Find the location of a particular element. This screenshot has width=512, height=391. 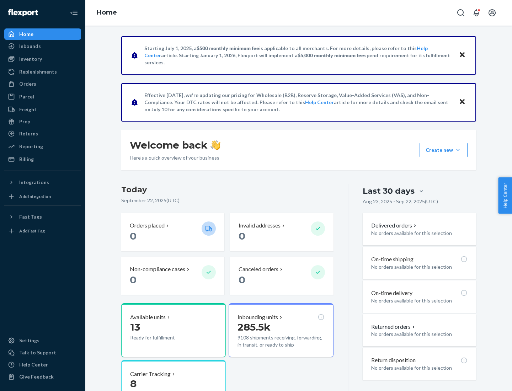

button: Inbounding units285.5k9108 shipments receiving, forwarding, in transit, or ready to ship is located at coordinates (281, 330).